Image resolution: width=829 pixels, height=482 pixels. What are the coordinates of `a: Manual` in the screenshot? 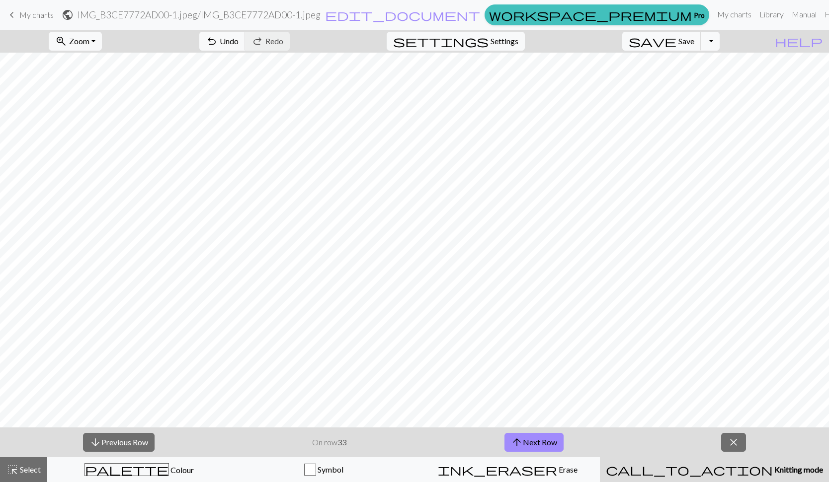 It's located at (804, 14).